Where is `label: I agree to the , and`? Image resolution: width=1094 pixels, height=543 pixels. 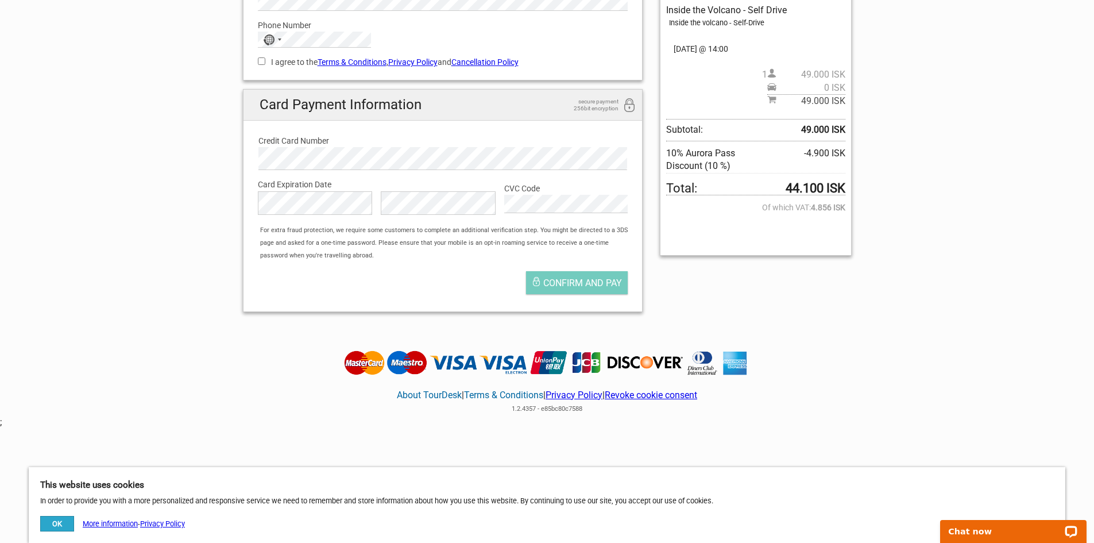
label: I agree to the , and is located at coordinates (443, 62).